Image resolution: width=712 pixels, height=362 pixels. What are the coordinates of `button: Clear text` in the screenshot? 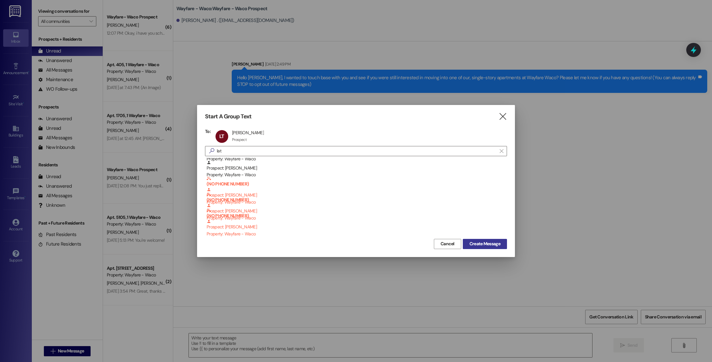 It's located at (502, 151).